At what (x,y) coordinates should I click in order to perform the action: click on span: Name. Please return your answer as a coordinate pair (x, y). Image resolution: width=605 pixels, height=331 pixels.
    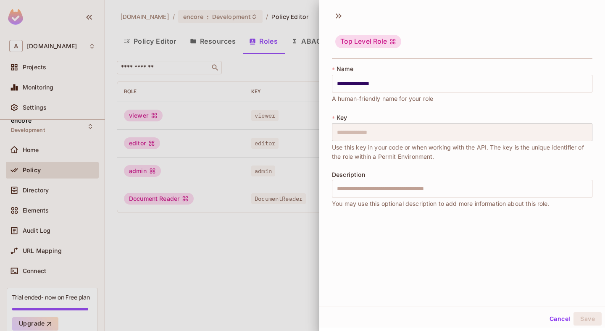
    Looking at the image, I should click on (345, 69).